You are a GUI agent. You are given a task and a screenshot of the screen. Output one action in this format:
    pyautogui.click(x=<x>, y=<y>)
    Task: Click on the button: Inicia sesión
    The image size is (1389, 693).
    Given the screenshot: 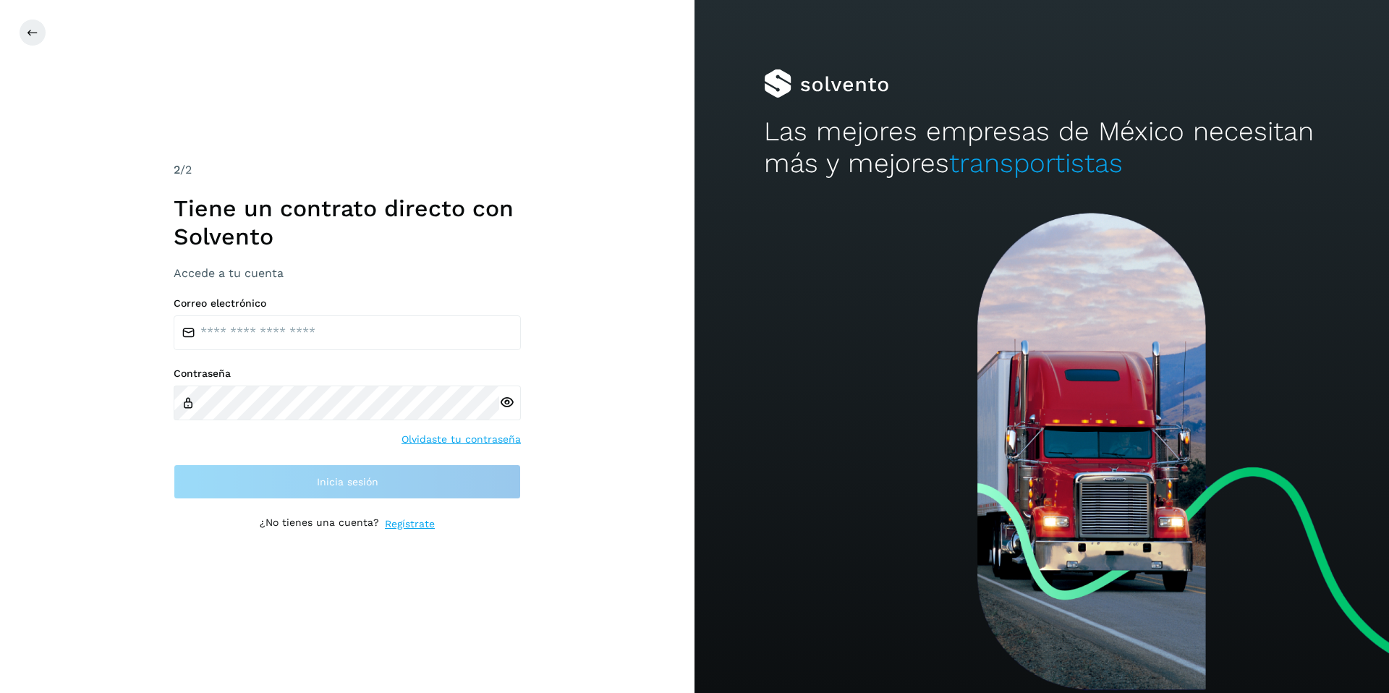 What is the action you would take?
    pyautogui.click(x=347, y=482)
    